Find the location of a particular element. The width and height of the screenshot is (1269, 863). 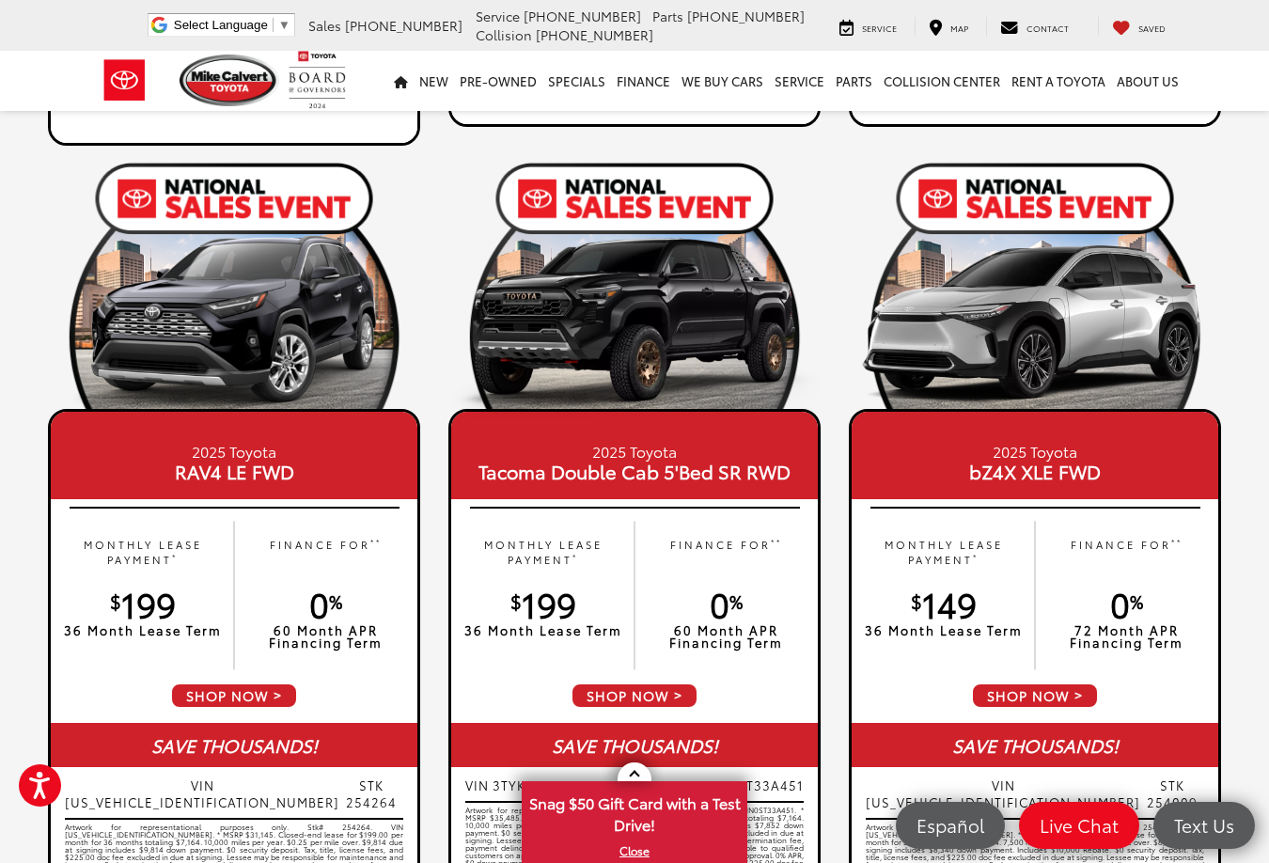

a: Home is located at coordinates (400, 81).